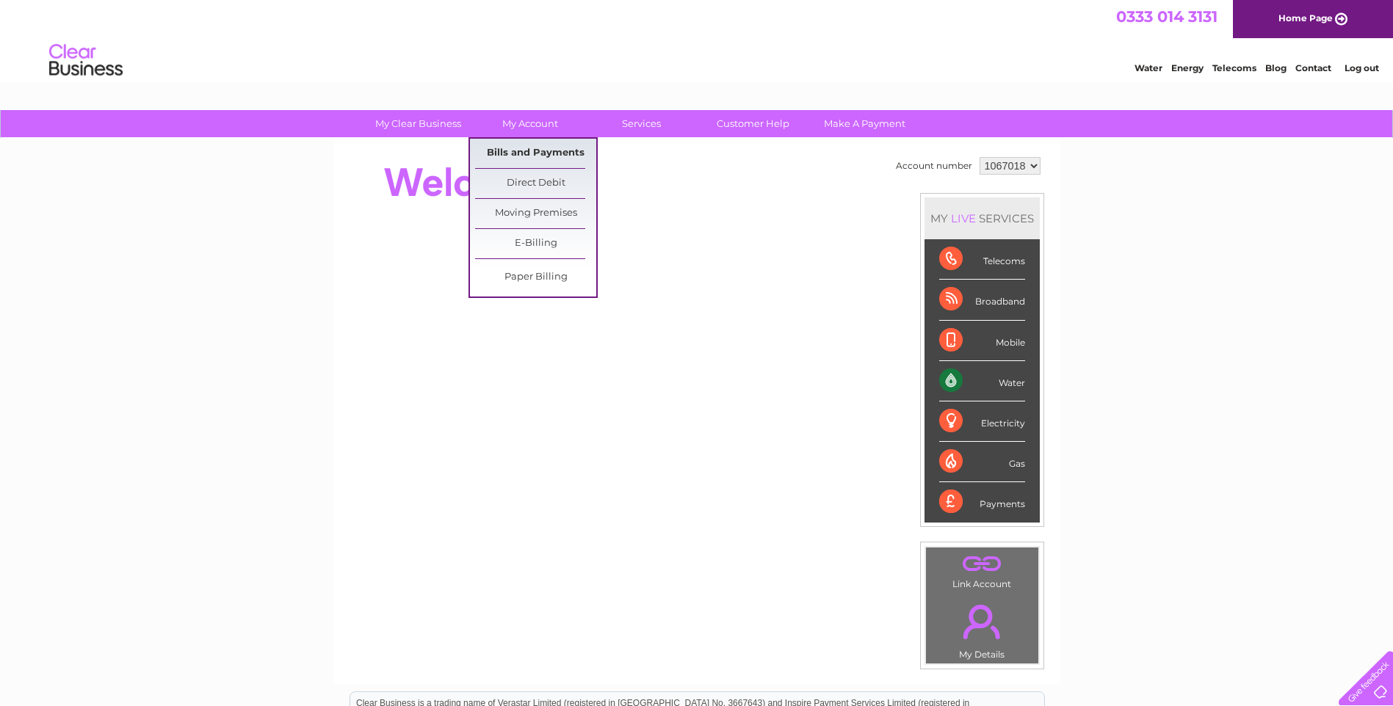  What do you see at coordinates (535, 184) in the screenshot?
I see `a: Direct Debit` at bounding box center [535, 184].